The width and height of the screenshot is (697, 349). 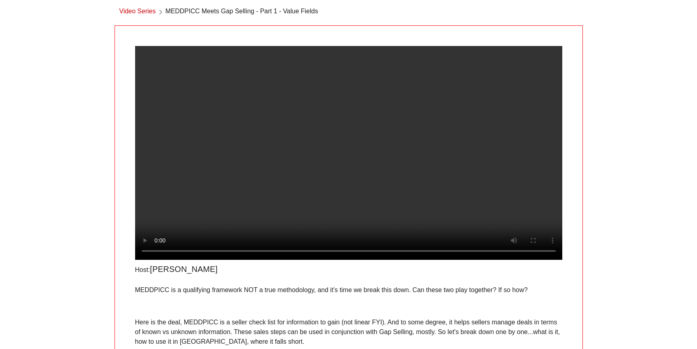 I want to click on span: Host:, so click(x=142, y=270).